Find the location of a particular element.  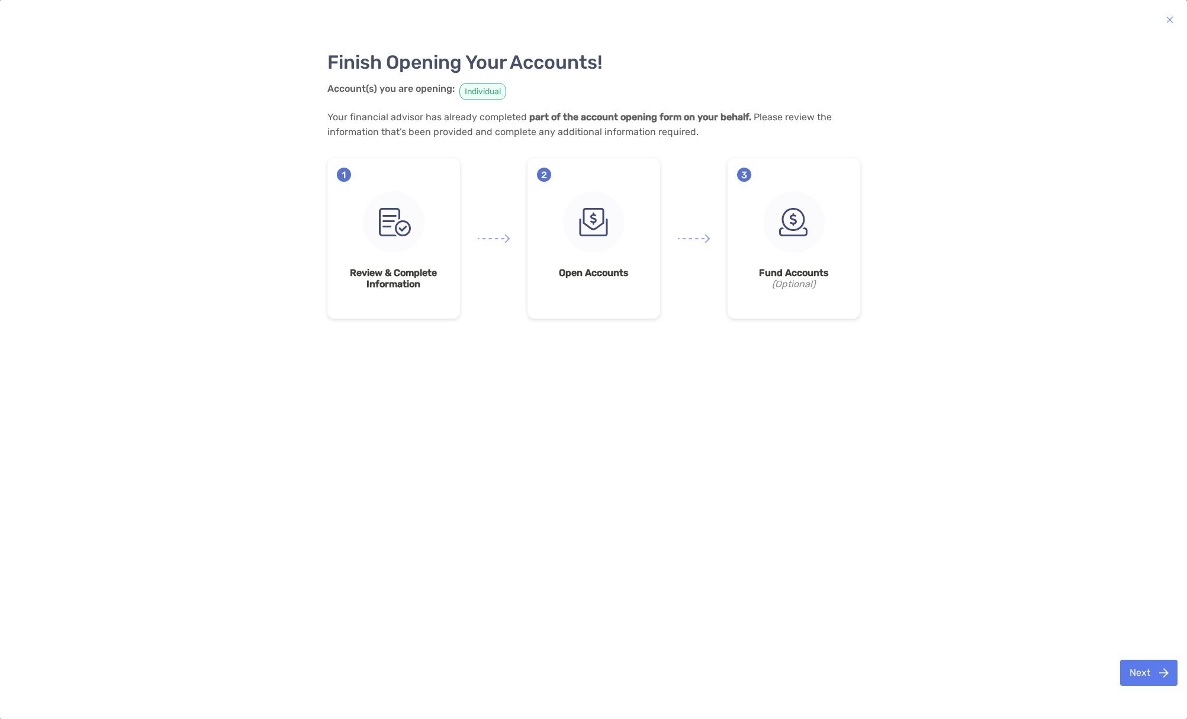

p: Your financial advisor has already completed Please review the information that’s been provided a... is located at coordinates (594, 124).